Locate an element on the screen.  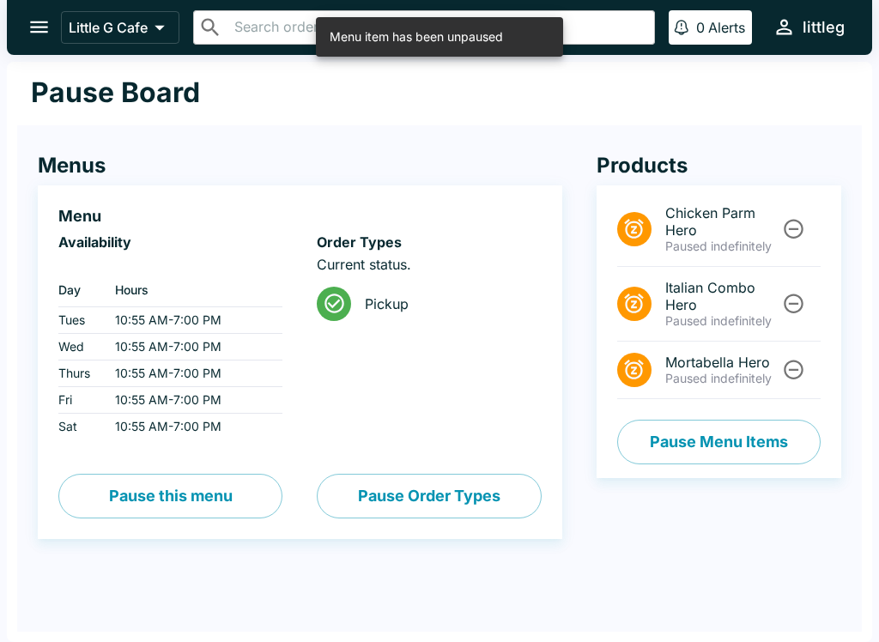
span: Mortabella Hero is located at coordinates (722, 362).